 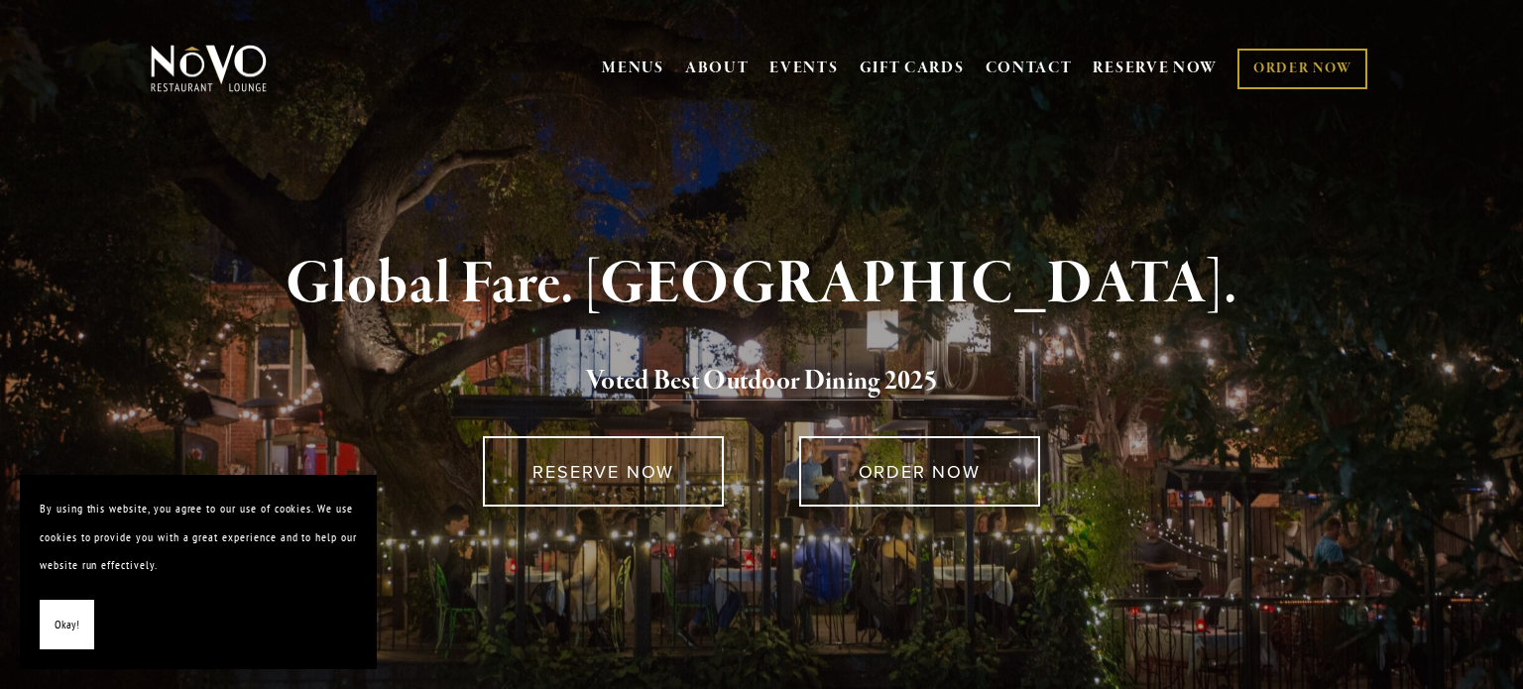 What do you see at coordinates (633, 68) in the screenshot?
I see `a: MENUS` at bounding box center [633, 68].